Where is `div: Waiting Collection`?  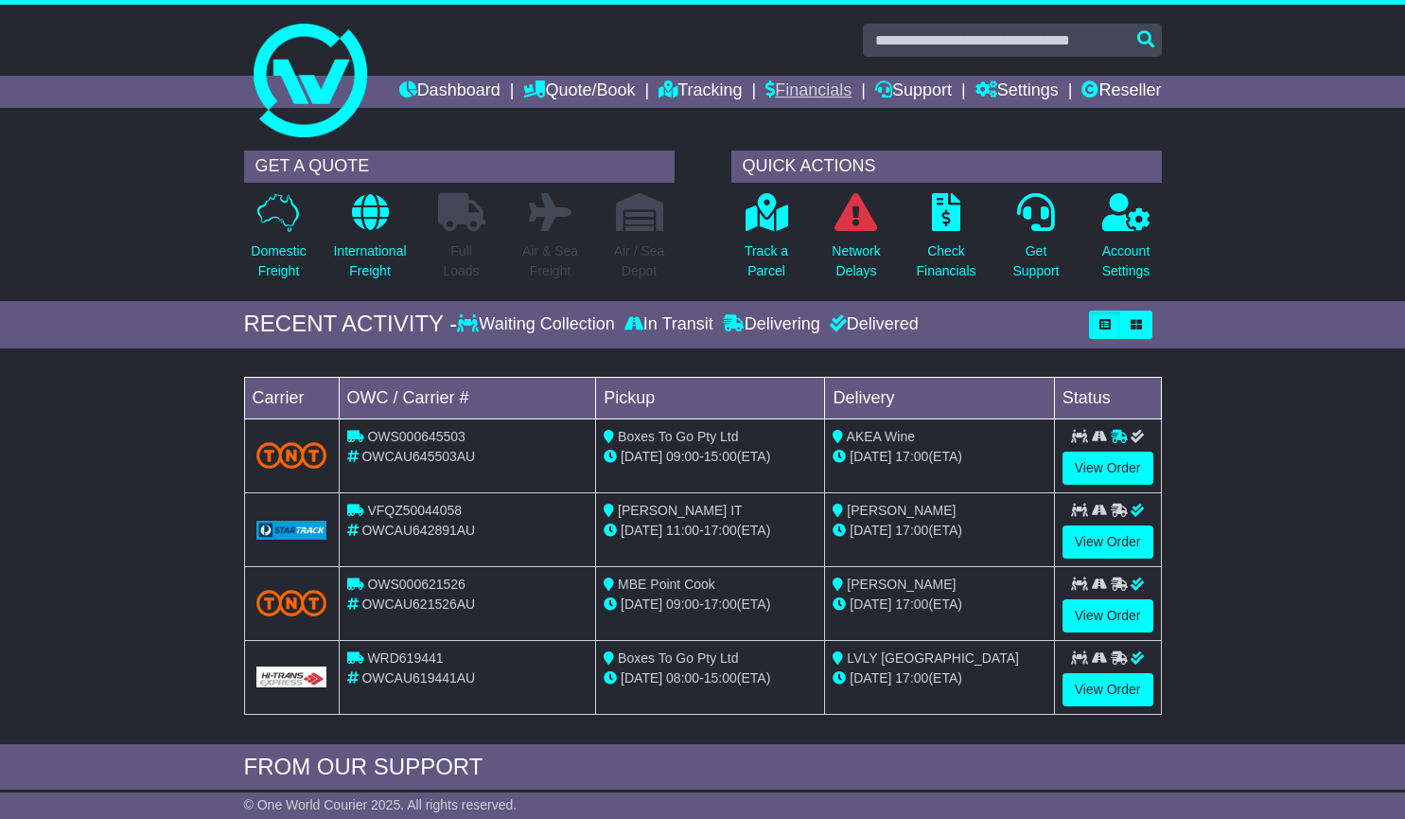 div: Waiting Collection is located at coordinates (538, 325).